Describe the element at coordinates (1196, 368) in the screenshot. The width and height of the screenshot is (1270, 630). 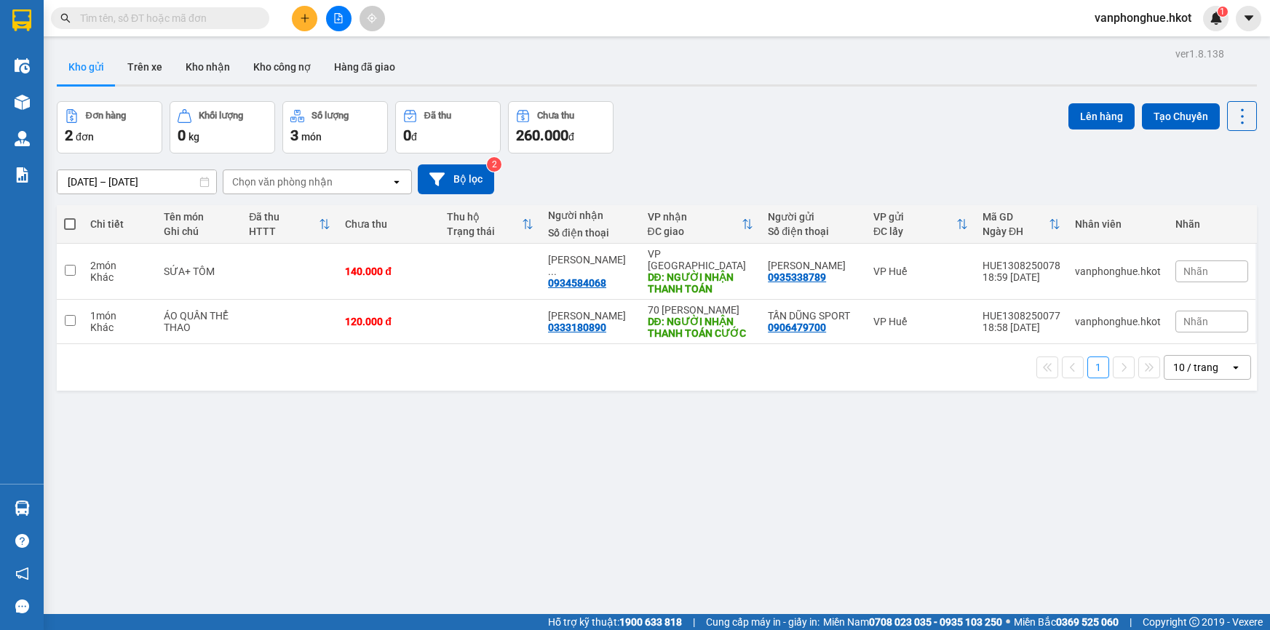
I see `div: 10 / trang` at that location.